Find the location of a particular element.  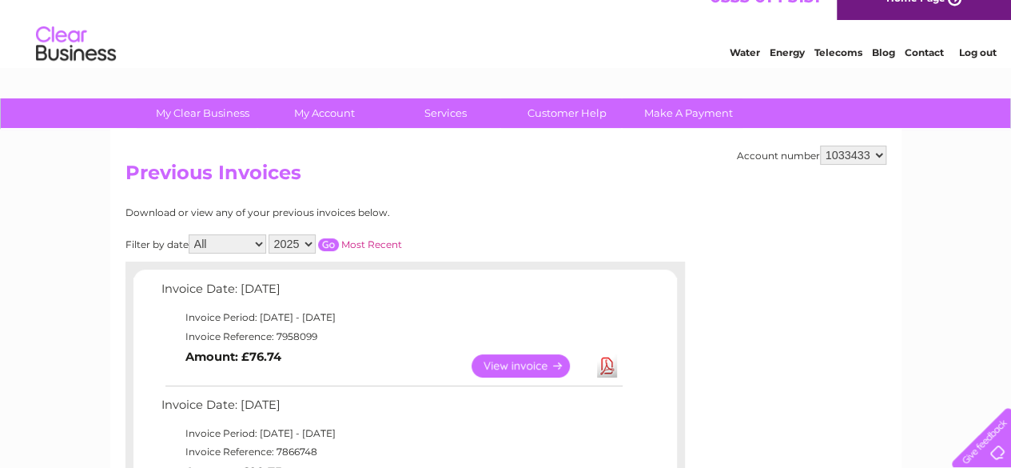

div: Download or view any of your previous invoices below. is located at coordinates (335, 213).